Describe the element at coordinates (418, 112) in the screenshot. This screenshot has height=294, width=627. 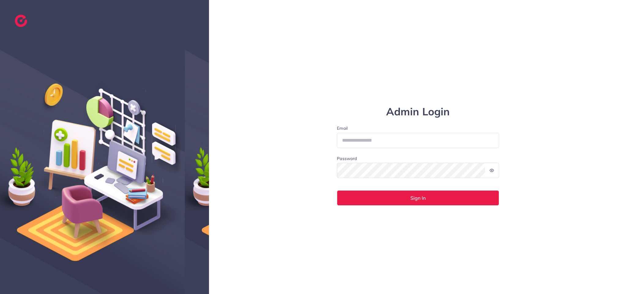
I see `h1: Admin Login` at that location.